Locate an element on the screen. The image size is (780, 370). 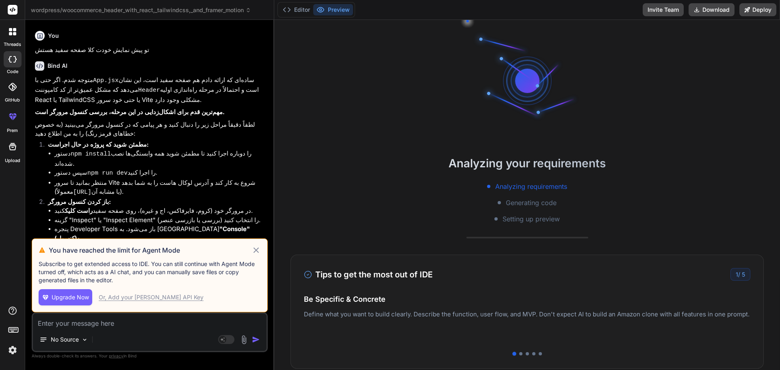
img: icon is located at coordinates (256, 340).